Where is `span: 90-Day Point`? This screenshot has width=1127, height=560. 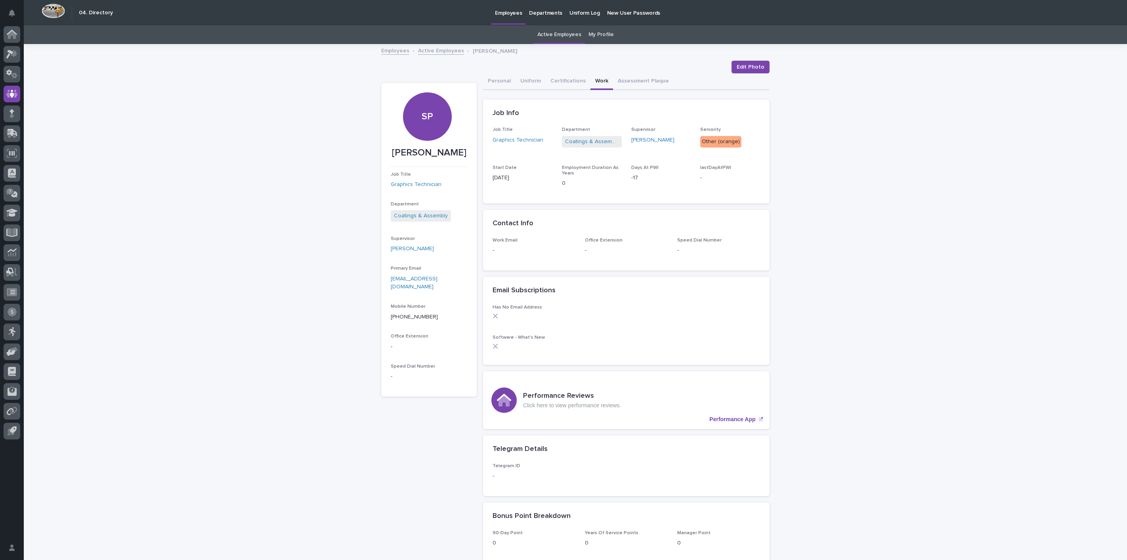
span: 90-Day Point is located at coordinates (508, 533).